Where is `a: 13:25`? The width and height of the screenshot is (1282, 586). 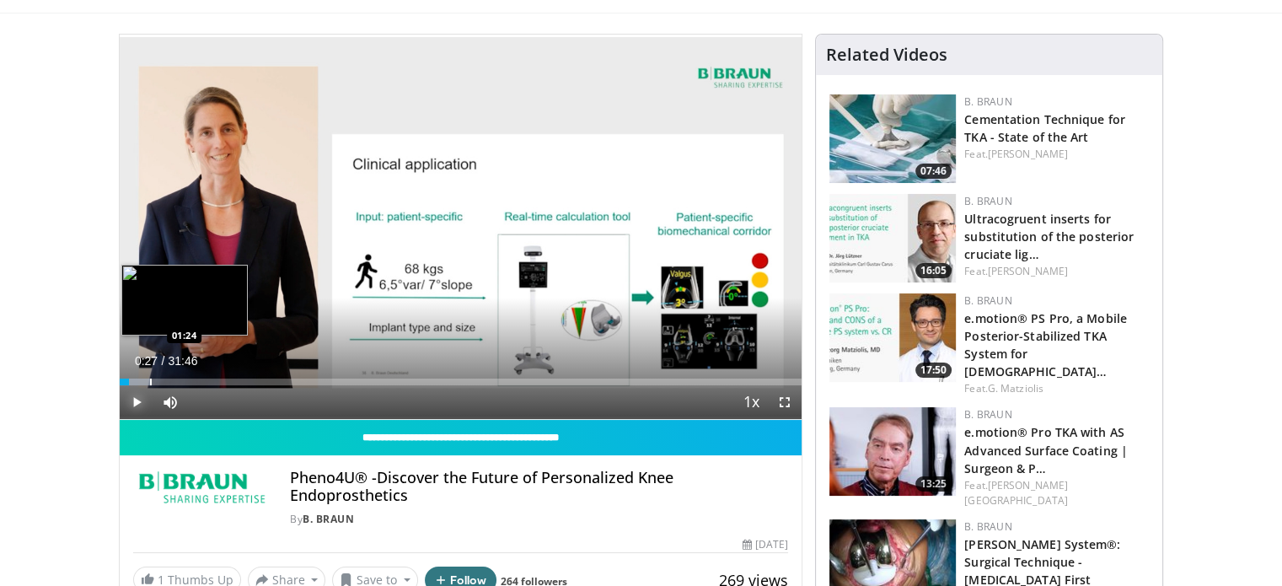
a: 13:25 is located at coordinates (892, 451).